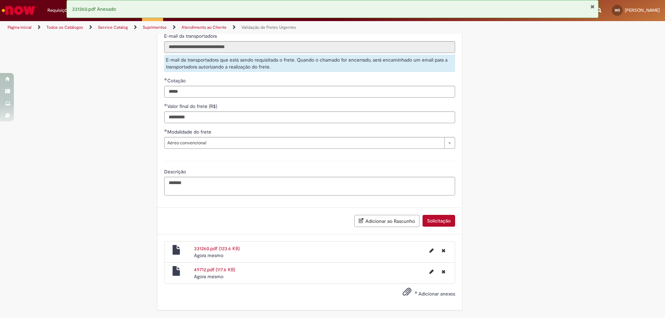  I want to click on input: Cotação, so click(310, 92).